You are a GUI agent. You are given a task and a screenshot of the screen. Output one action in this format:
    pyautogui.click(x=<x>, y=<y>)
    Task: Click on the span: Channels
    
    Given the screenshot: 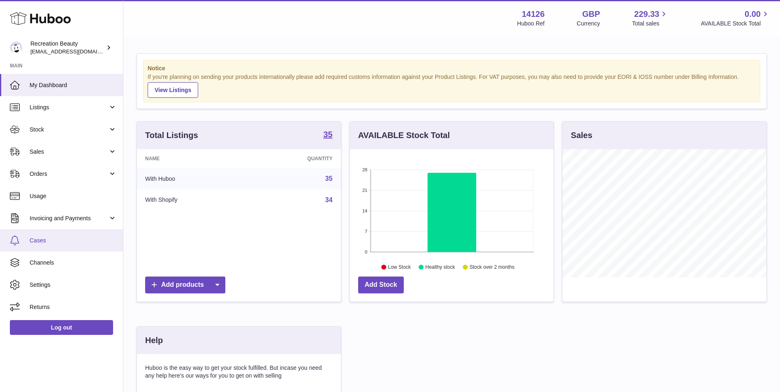 What is the action you would take?
    pyautogui.click(x=73, y=263)
    